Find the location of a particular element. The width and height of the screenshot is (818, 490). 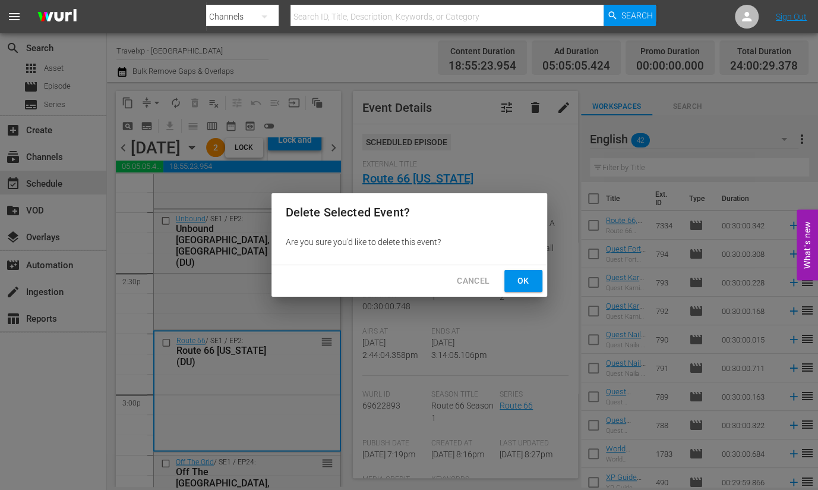

h2: Delete Selected Event? is located at coordinates (409, 212).